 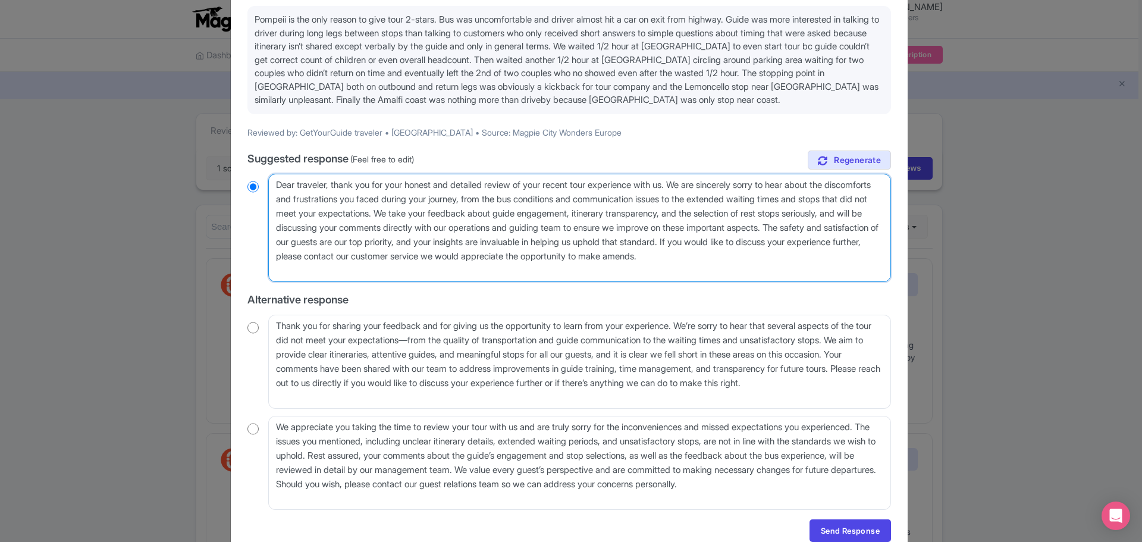 What do you see at coordinates (580, 362) in the screenshot?
I see `textarea: Thank you for sharing your feedback and for giving us the opportunity to learn from your experien...` at bounding box center [580, 362].